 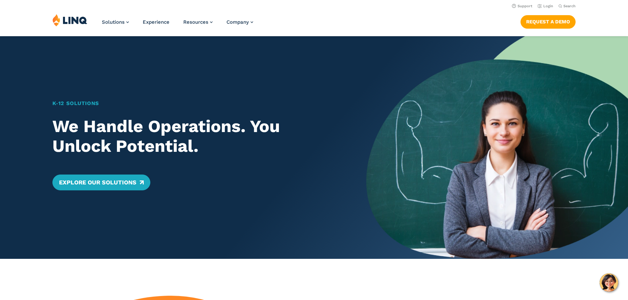 I want to click on img: LINQ | K‑12 Software, so click(x=70, y=20).